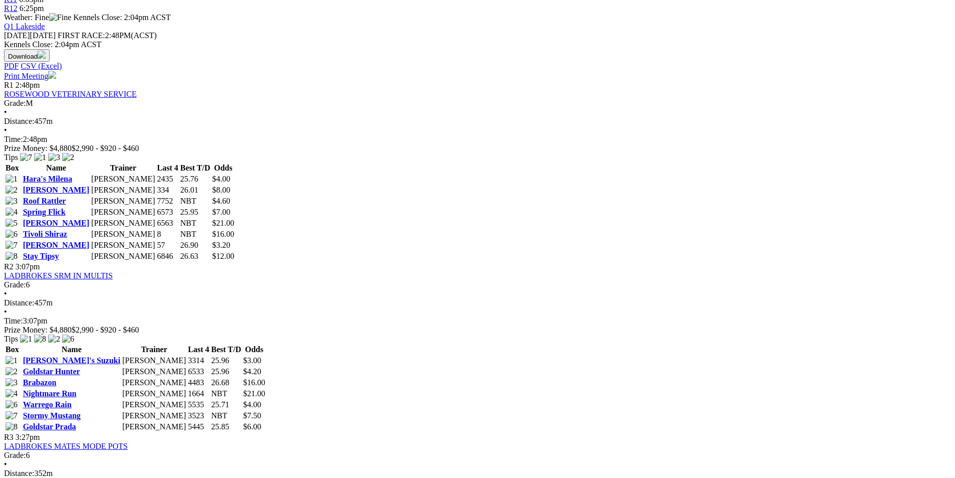 This screenshot has height=478, width=955. What do you see at coordinates (221, 189) in the screenshot?
I see `span: $8.00` at bounding box center [221, 189].